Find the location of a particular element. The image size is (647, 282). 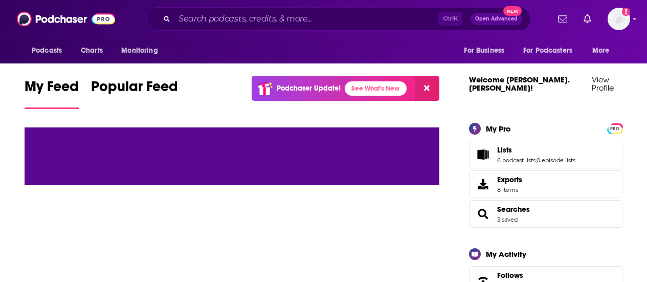

a: Follows is located at coordinates (544, 275).